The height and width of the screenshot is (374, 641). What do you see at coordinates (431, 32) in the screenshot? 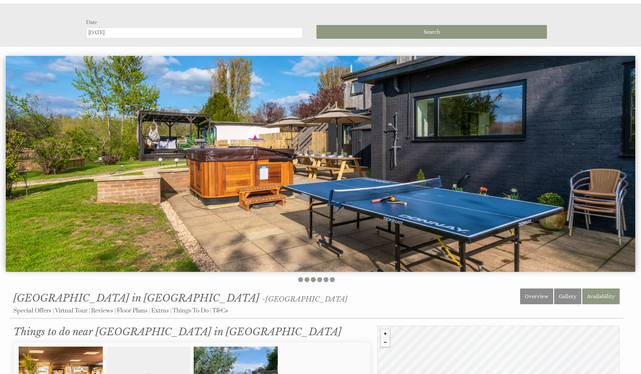
I see `button: Search` at bounding box center [431, 32].